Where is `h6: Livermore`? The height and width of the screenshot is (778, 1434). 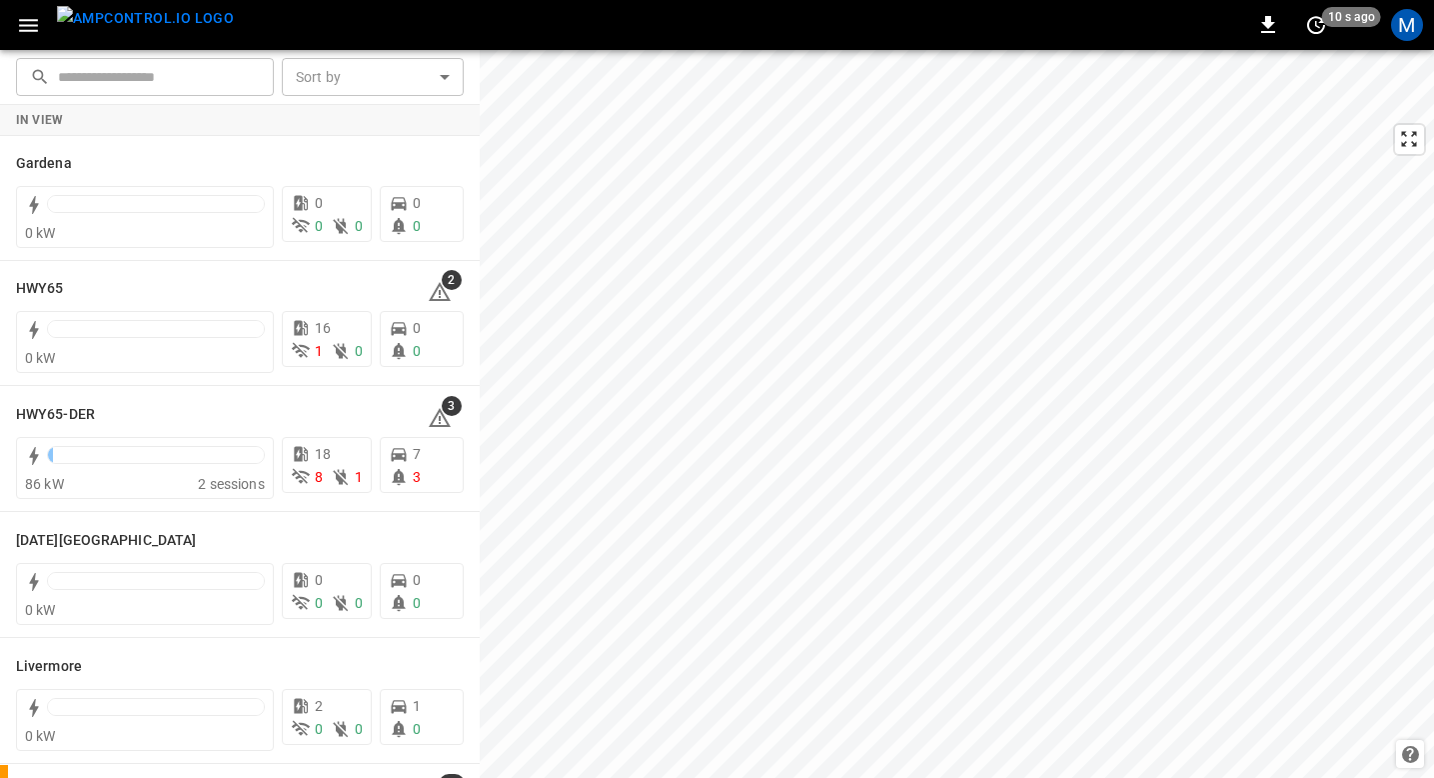 h6: Livermore is located at coordinates (49, 667).